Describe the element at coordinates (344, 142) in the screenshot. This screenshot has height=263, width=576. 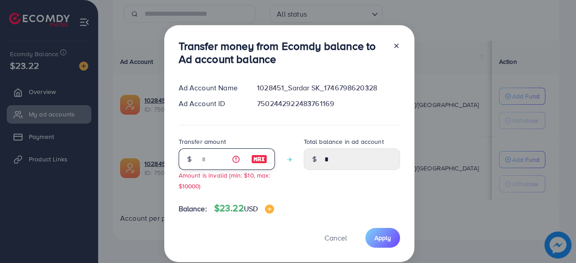
I see `label: Total balance in ad account` at that location.